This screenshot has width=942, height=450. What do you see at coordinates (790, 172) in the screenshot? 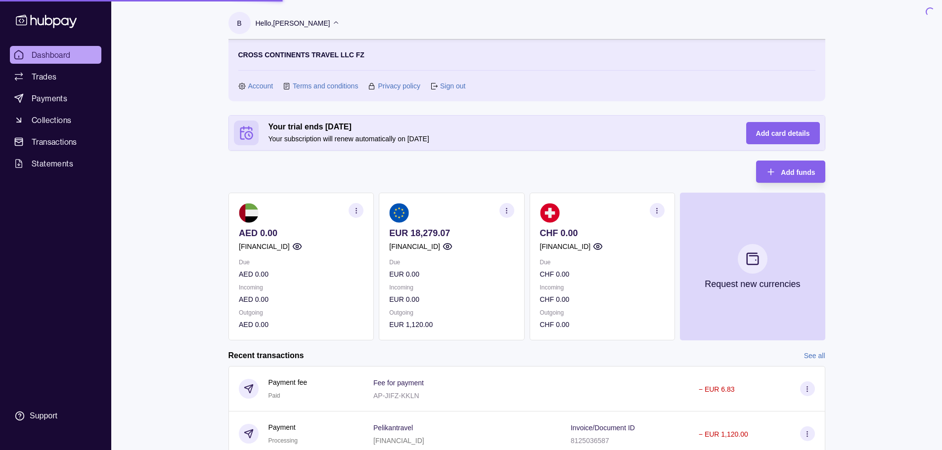
I see `button: Add funds` at bounding box center [790, 172].